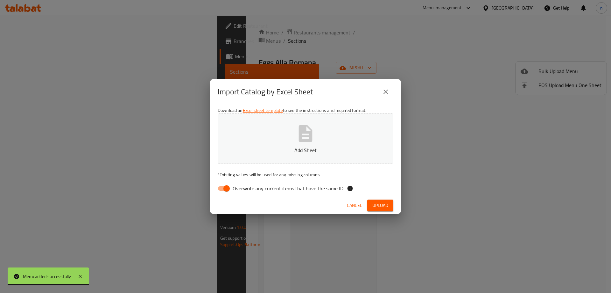 Image resolution: width=611 pixels, height=293 pixels. What do you see at coordinates (288, 188) in the screenshot?
I see `span: Overwrite any current items that have the same ID.` at bounding box center [288, 188].